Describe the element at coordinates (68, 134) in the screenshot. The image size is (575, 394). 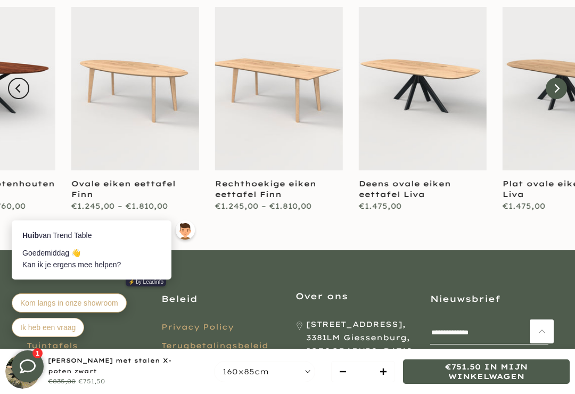
I see `button: Kom langs in onze showroom` at that location.